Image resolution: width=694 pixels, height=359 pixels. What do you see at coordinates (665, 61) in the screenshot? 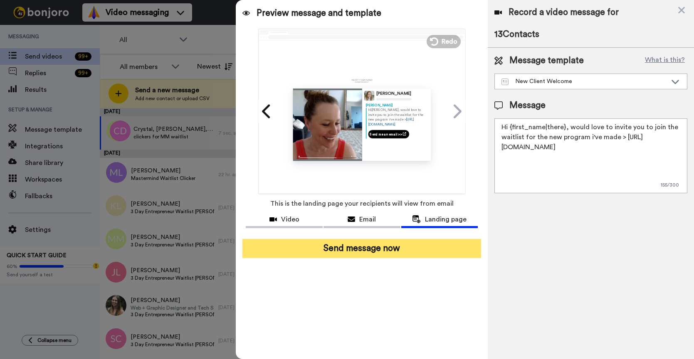
I see `button: What is this?` at bounding box center [665, 61].